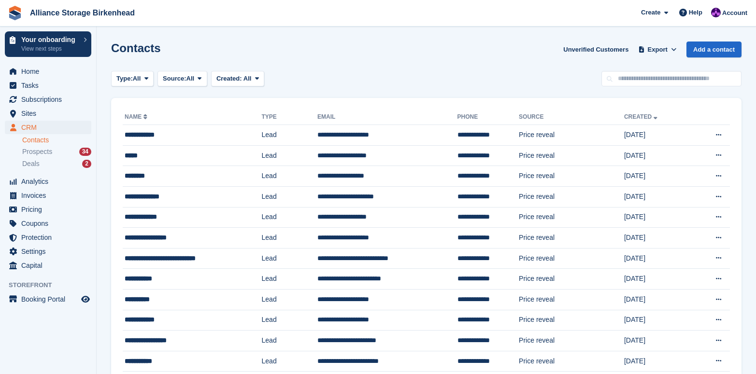 This screenshot has width=756, height=374. What do you see at coordinates (57, 140) in the screenshot?
I see `a: Contacts` at bounding box center [57, 140].